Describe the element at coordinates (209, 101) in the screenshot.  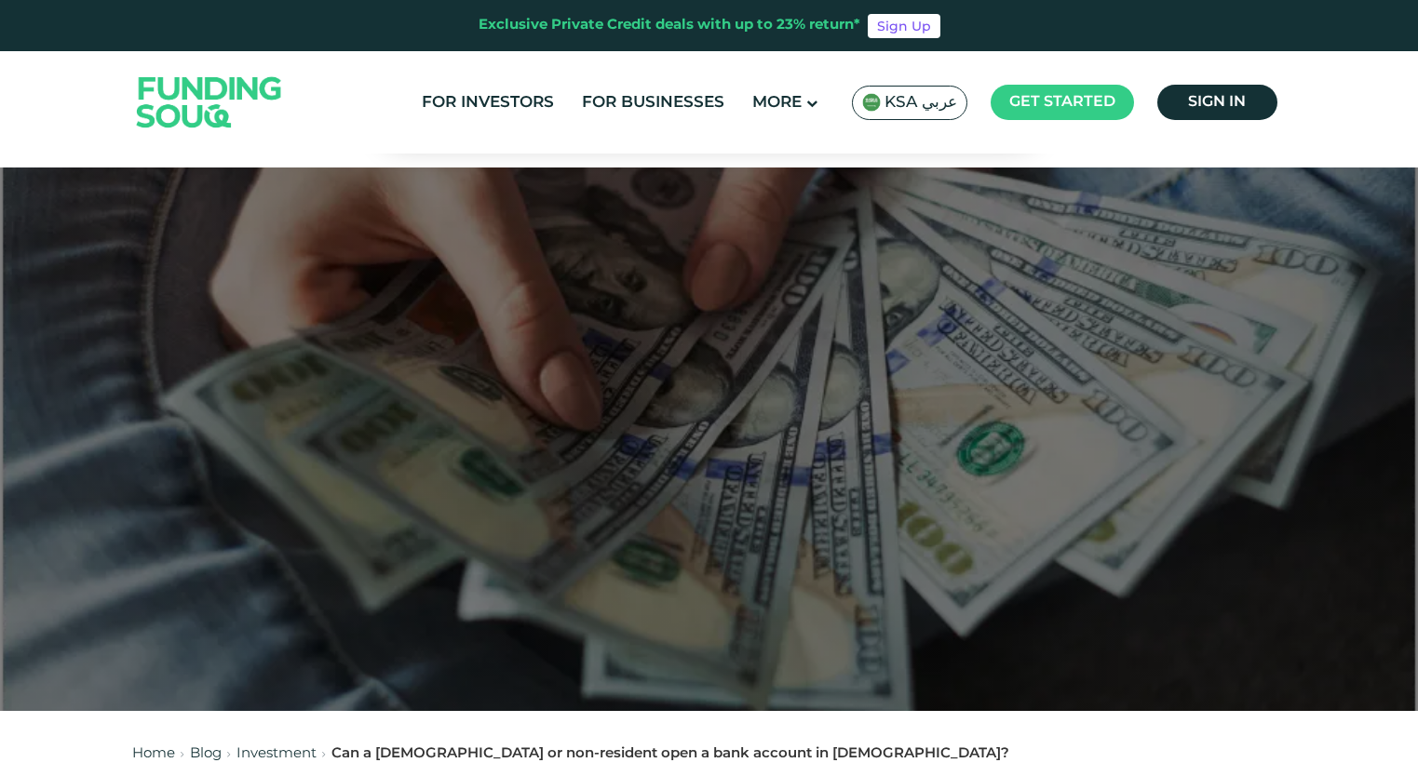
I see `img: Logo` at that location.